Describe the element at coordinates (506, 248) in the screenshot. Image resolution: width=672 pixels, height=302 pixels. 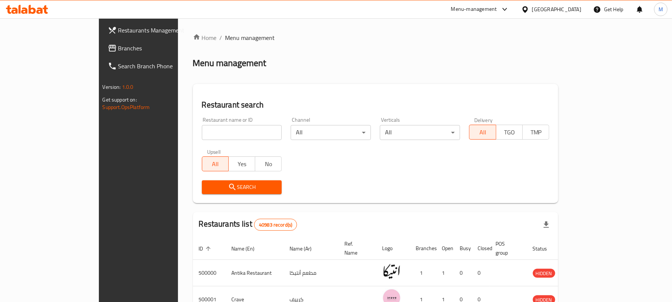
I see `span: POS group` at that location.